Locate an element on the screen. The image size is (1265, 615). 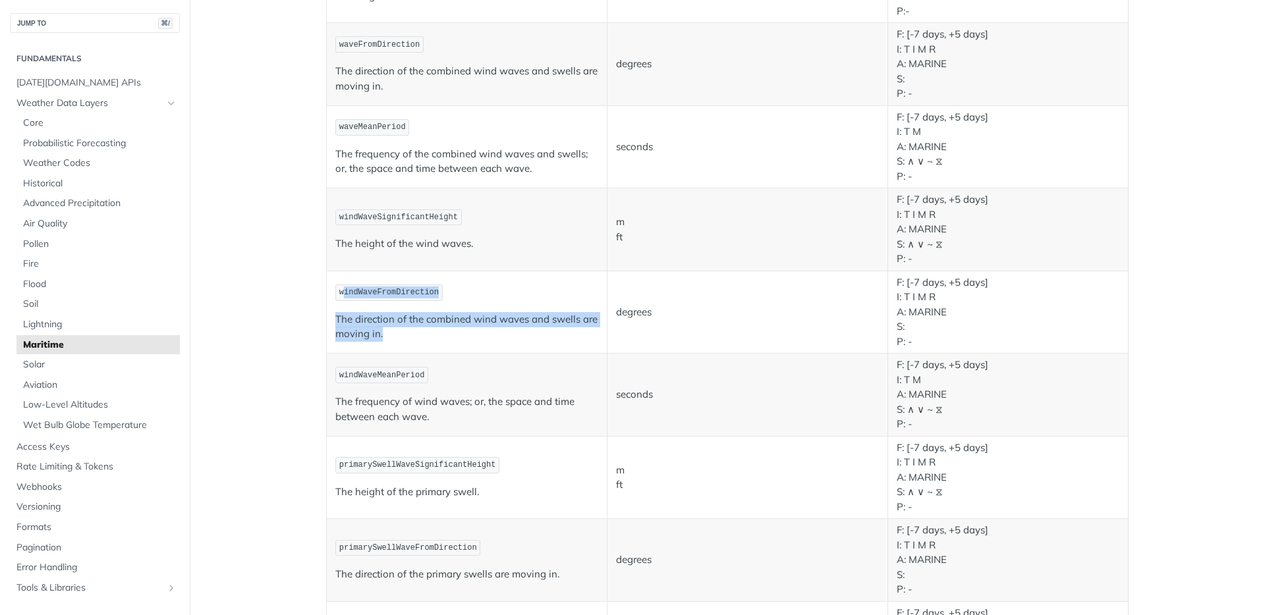
a: Wet Bulb Globe Temperature is located at coordinates (98, 425).